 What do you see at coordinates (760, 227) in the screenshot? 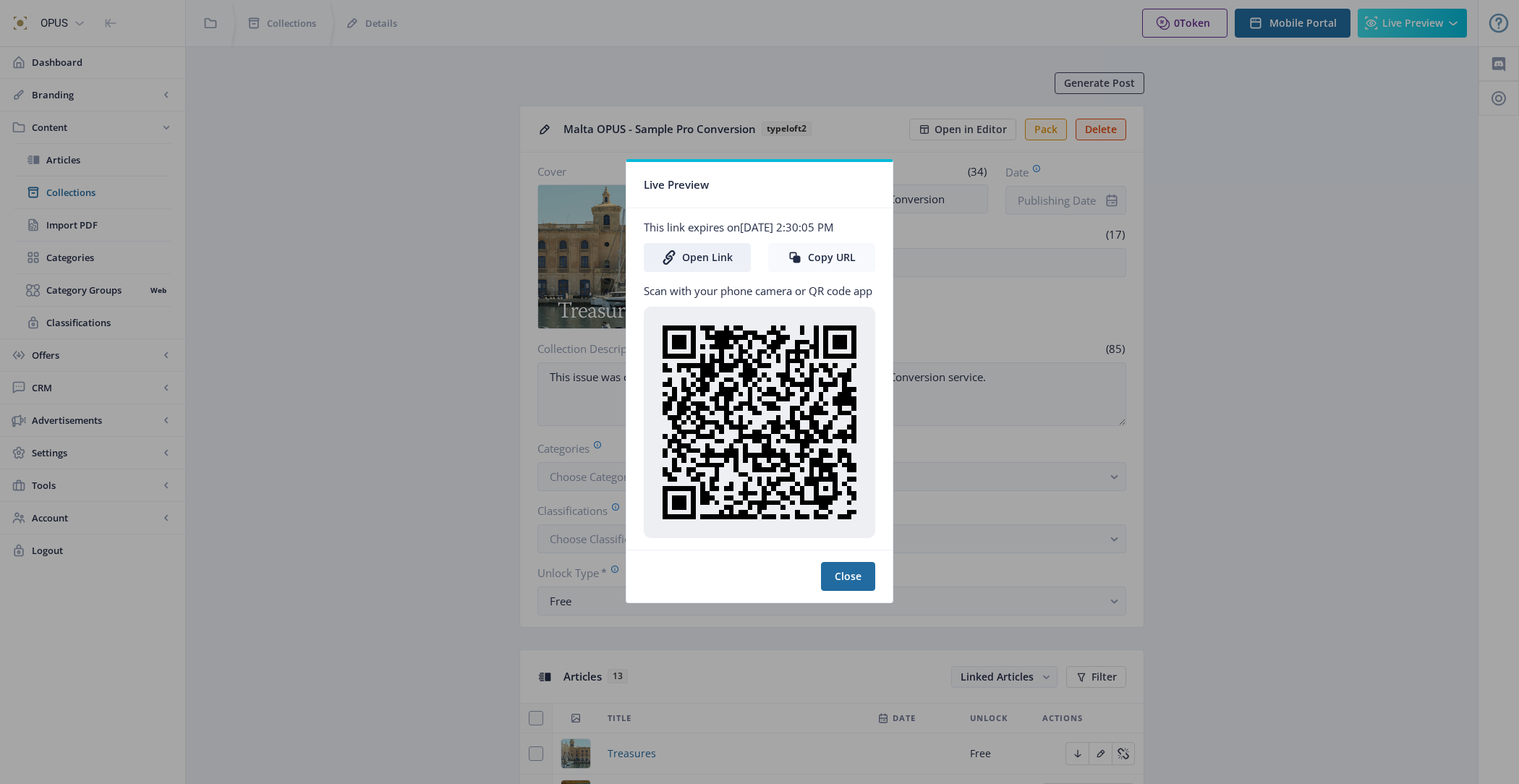
I see `p: This link expires on` at bounding box center [760, 227].